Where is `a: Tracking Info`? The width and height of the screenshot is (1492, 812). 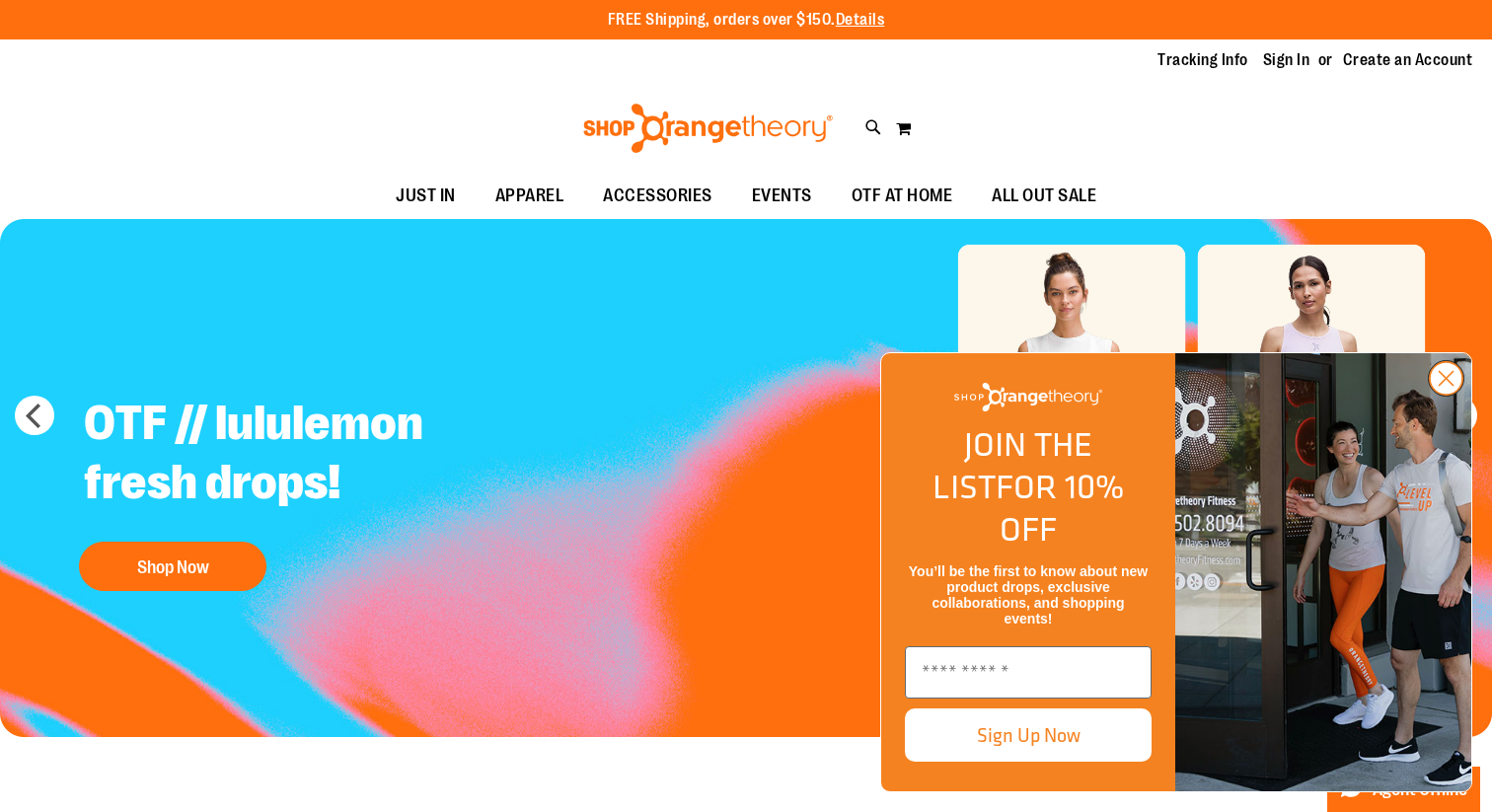 a: Tracking Info is located at coordinates (1203, 60).